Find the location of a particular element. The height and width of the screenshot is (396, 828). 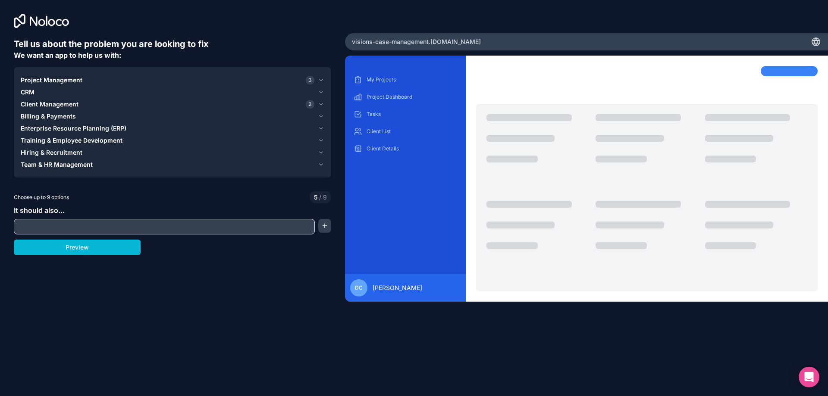

p: Tasks is located at coordinates (412, 114).